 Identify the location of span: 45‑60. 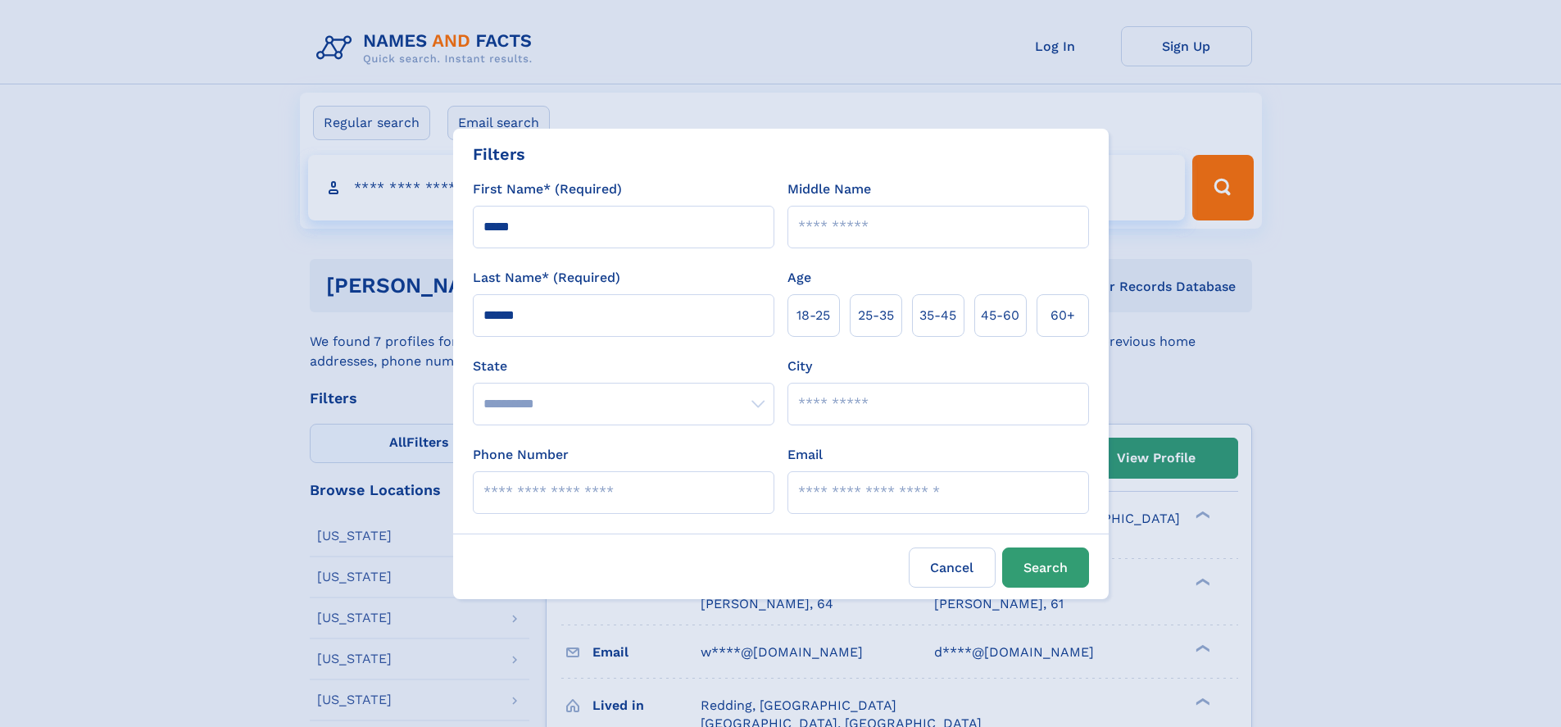
(1000, 315).